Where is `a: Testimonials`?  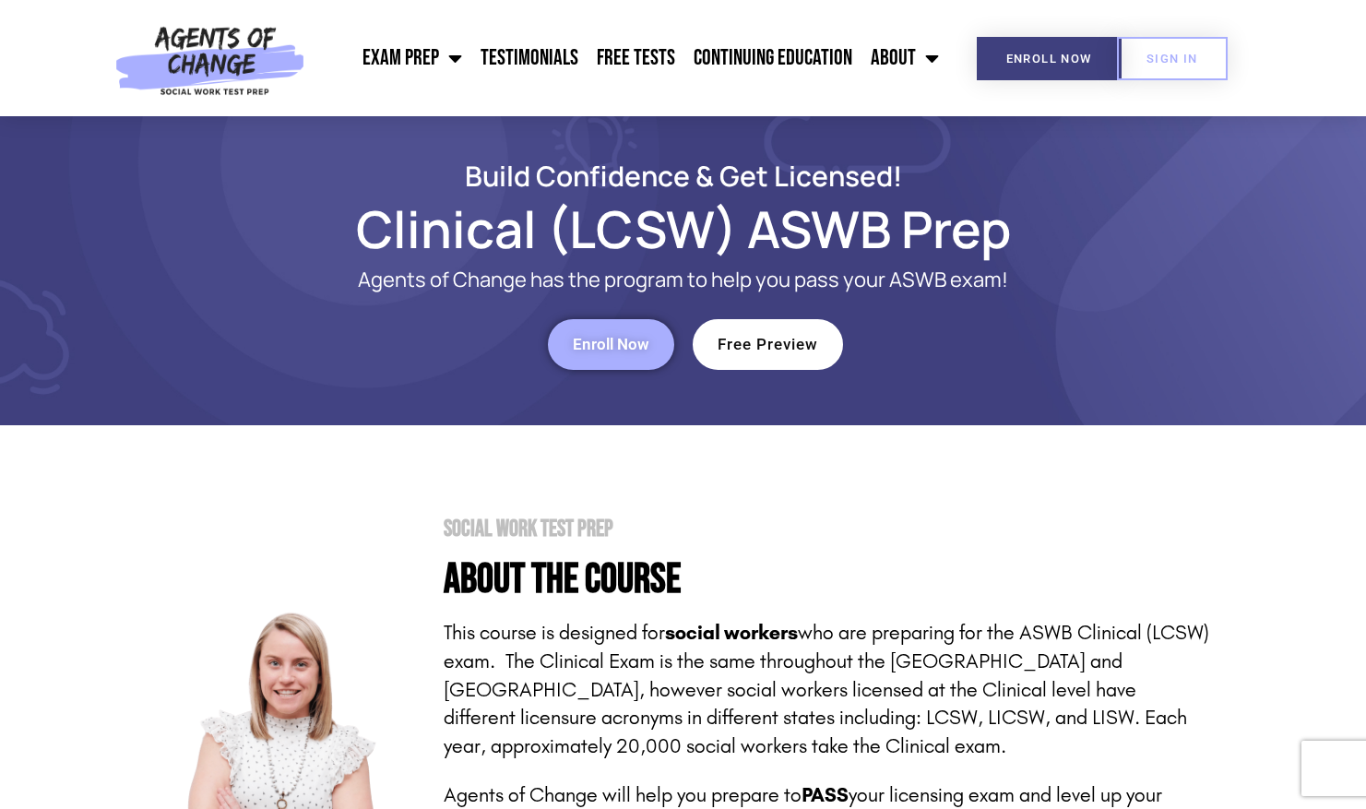 a: Testimonials is located at coordinates (529, 58).